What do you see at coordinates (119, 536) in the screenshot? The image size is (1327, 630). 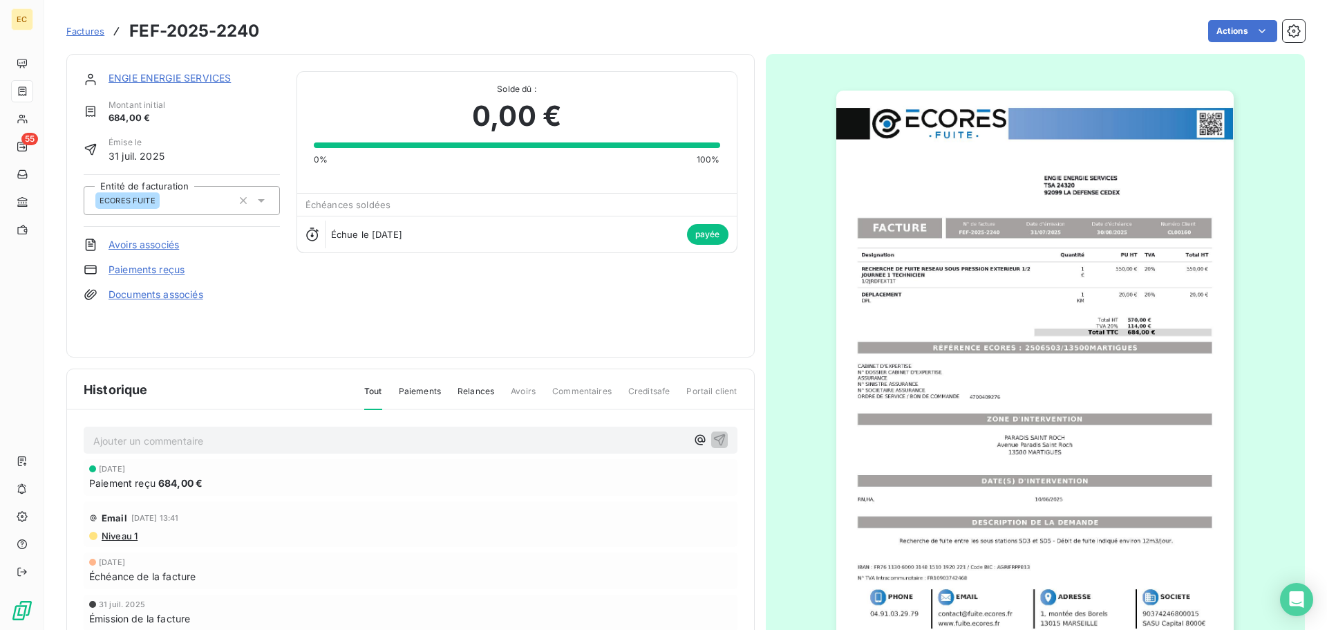 I see `span: Niveau 1` at bounding box center [119, 536].